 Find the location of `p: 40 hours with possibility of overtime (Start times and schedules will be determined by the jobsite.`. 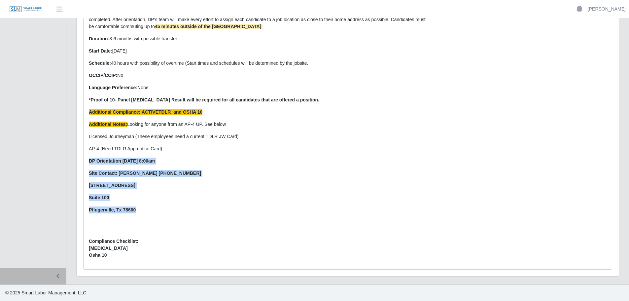

p: 40 hours with possibility of overtime (Start times and schedules will be determined by the jobsite. is located at coordinates (259, 63).